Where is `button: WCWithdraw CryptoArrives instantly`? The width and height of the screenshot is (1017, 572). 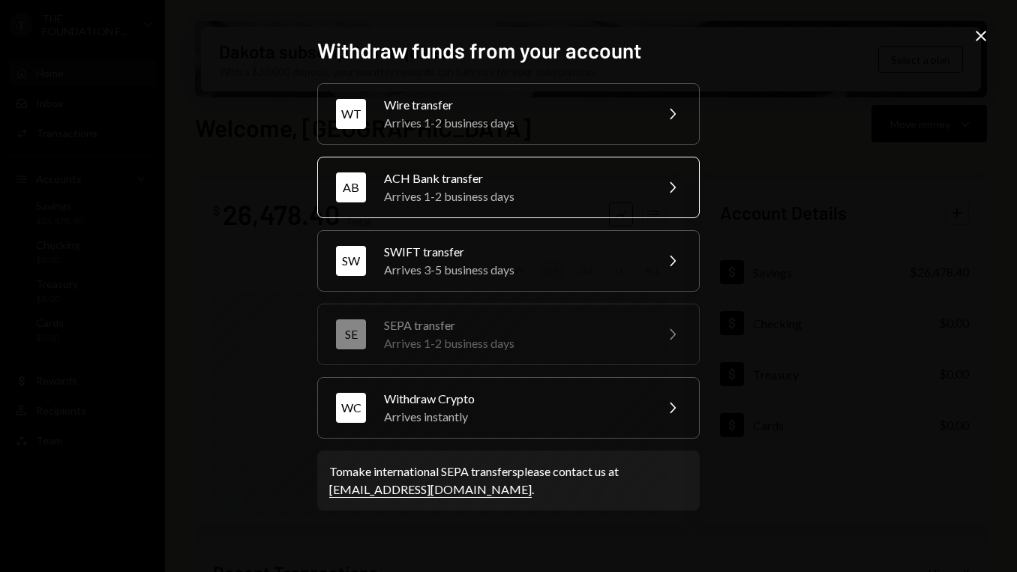 button: WCWithdraw CryptoArrives instantly is located at coordinates (509, 408).